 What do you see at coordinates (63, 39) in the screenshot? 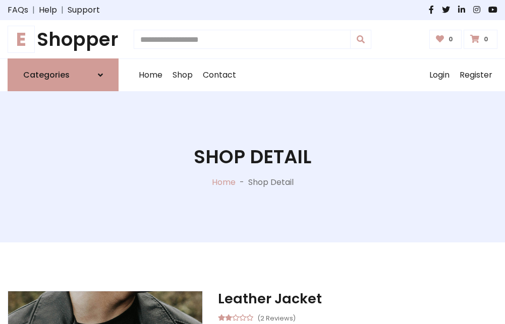
I see `h1: Shopper` at bounding box center [63, 39].